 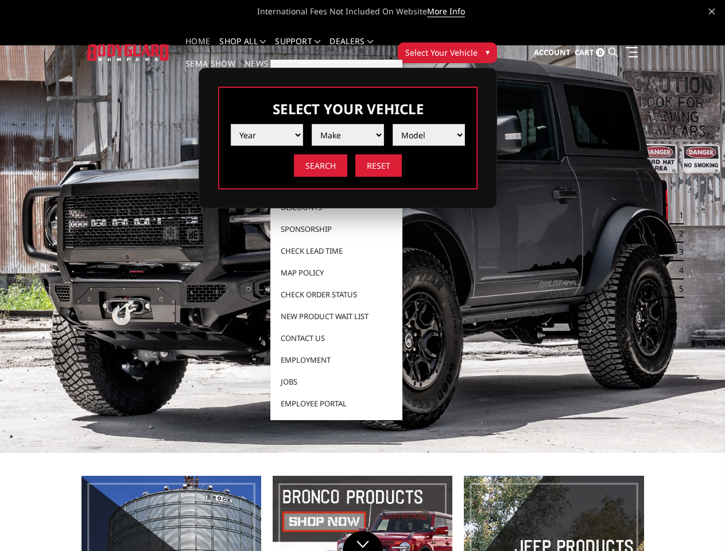 I want to click on a: Contact Us, so click(x=336, y=338).